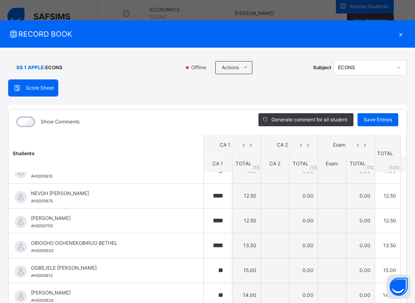 The width and height of the screenshot is (415, 303). I want to click on span: AHS000628, so click(42, 301).